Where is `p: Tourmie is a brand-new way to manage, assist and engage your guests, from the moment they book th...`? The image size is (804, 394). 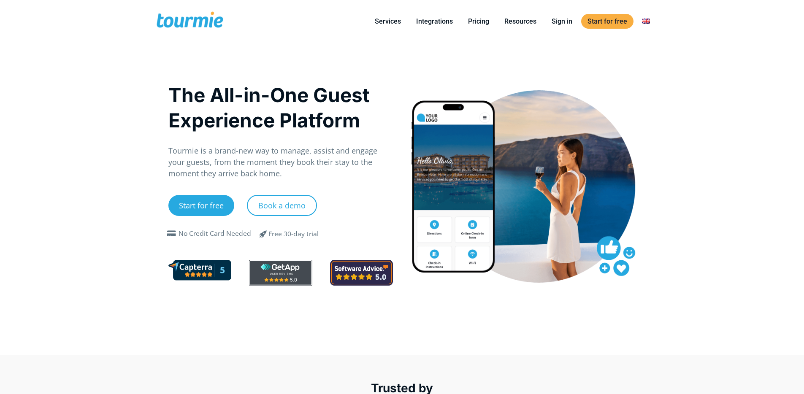 p: Tourmie is a brand-new way to manage, assist and engage your guests, from the moment they book th... is located at coordinates (281, 162).